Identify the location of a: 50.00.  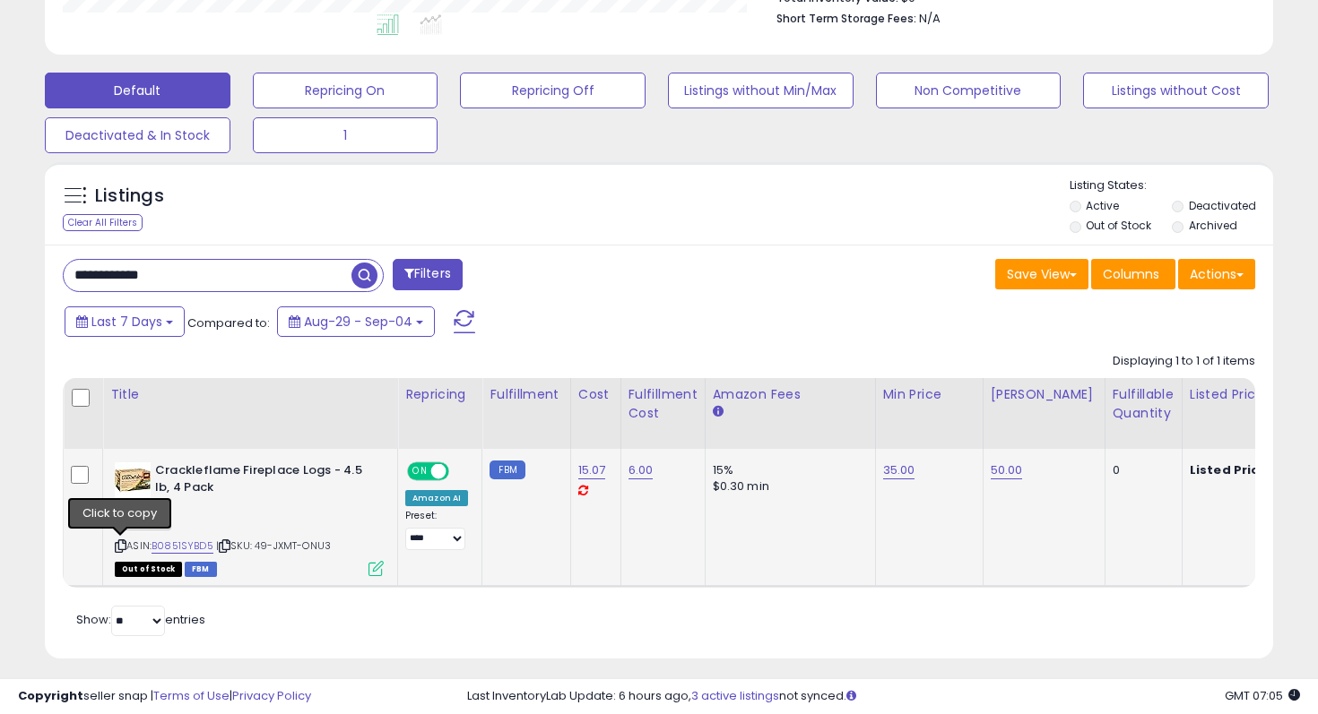
(1007, 471).